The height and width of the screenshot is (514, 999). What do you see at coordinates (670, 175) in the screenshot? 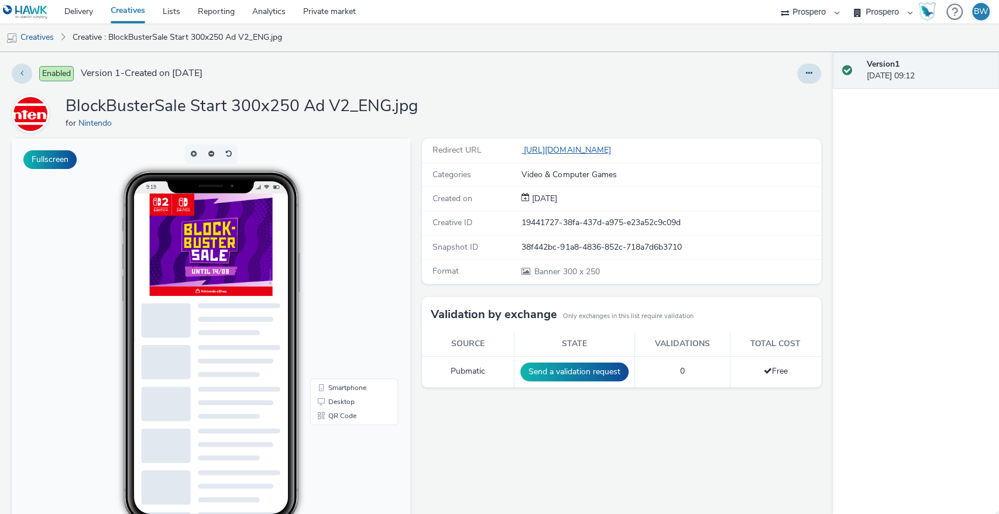
I see `div: Video & Computer Games` at bounding box center [670, 175].